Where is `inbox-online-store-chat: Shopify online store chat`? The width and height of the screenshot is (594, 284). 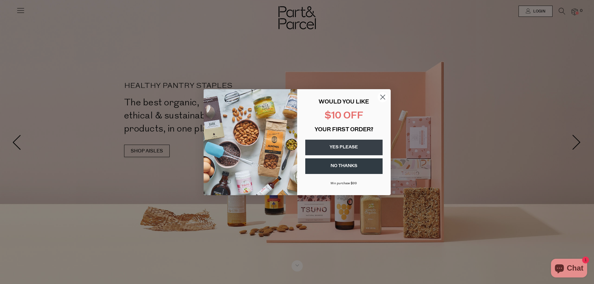
inbox-online-store-chat: Shopify online store chat is located at coordinates (569, 269).